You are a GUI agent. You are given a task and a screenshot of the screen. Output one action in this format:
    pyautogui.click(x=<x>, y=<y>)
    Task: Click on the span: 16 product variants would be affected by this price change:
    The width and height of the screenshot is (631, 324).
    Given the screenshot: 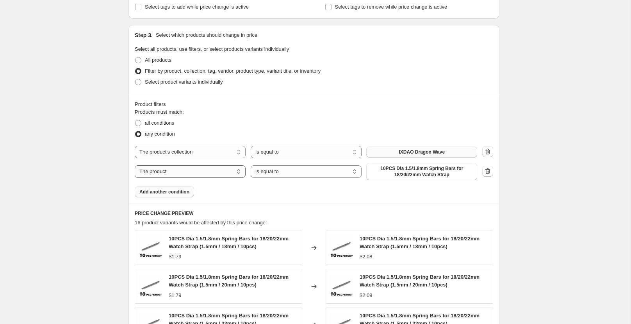 What is the action you would take?
    pyautogui.click(x=201, y=222)
    